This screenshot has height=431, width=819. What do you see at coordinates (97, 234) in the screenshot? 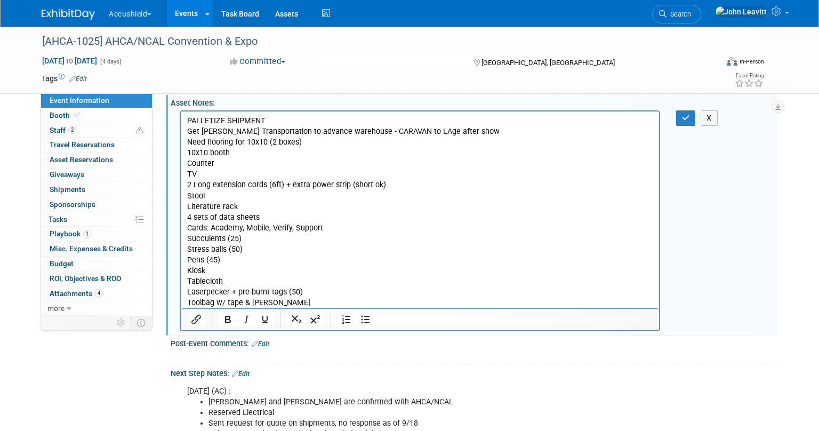
I see `a: Playbook1` at bounding box center [97, 234].